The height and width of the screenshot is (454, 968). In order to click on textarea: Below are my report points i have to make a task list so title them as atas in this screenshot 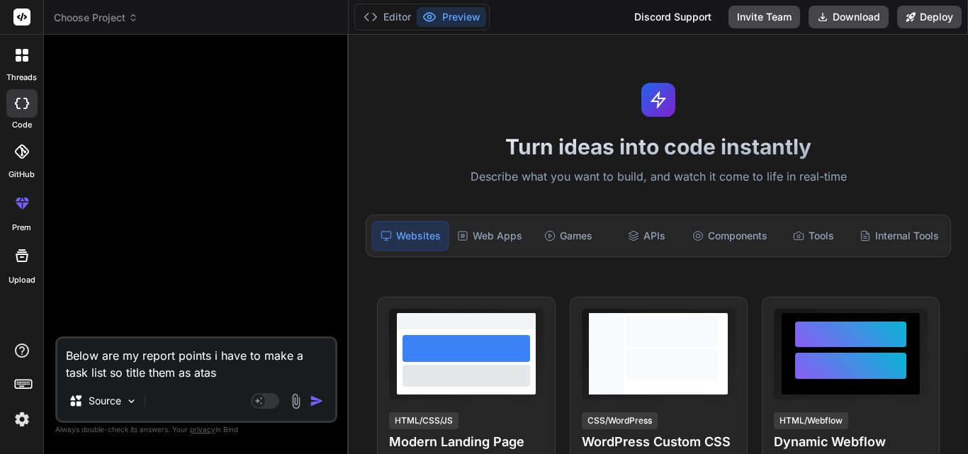, I will do `click(196, 360)`.